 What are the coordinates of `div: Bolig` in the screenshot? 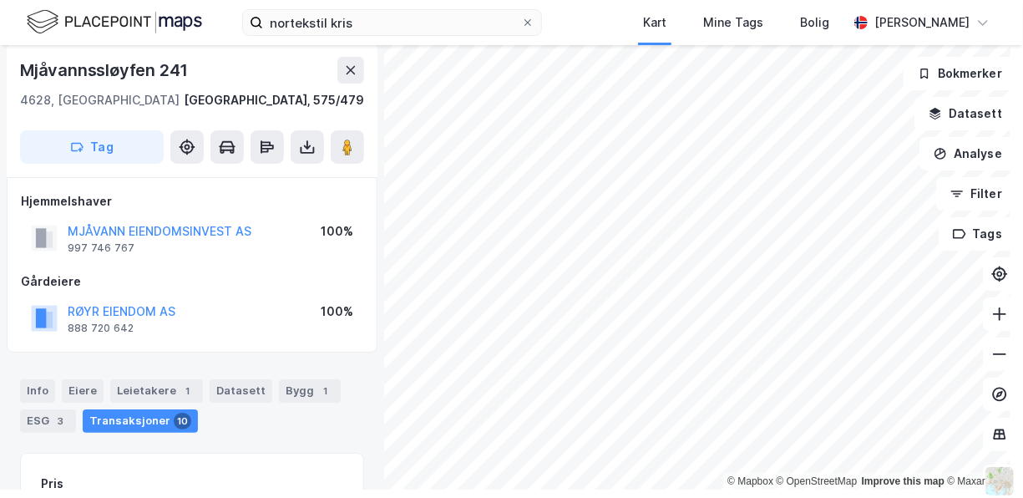 It's located at (814, 23).